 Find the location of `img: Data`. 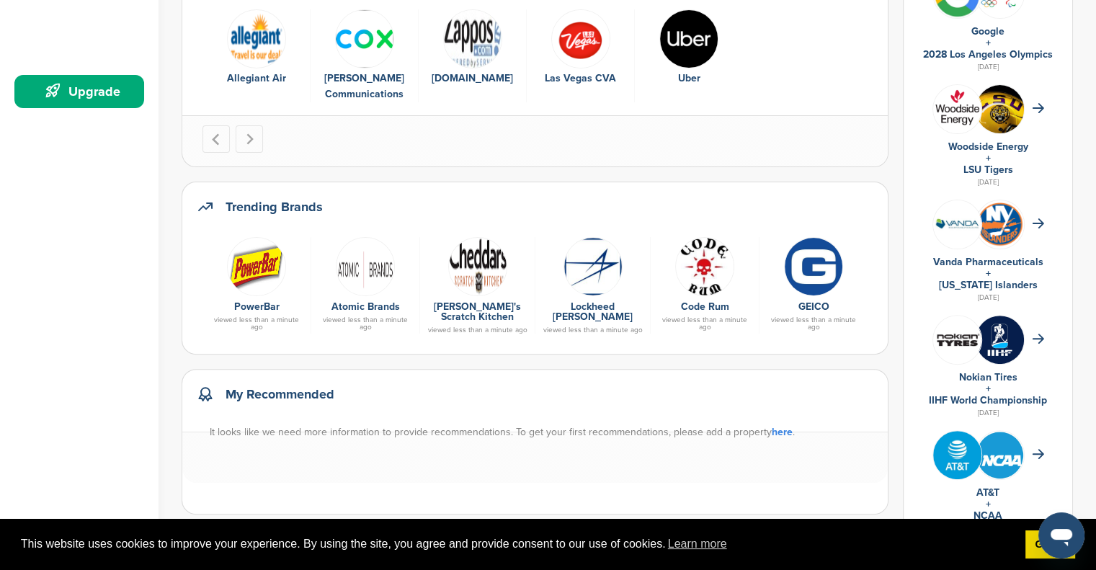

img: Data is located at coordinates (593, 267).